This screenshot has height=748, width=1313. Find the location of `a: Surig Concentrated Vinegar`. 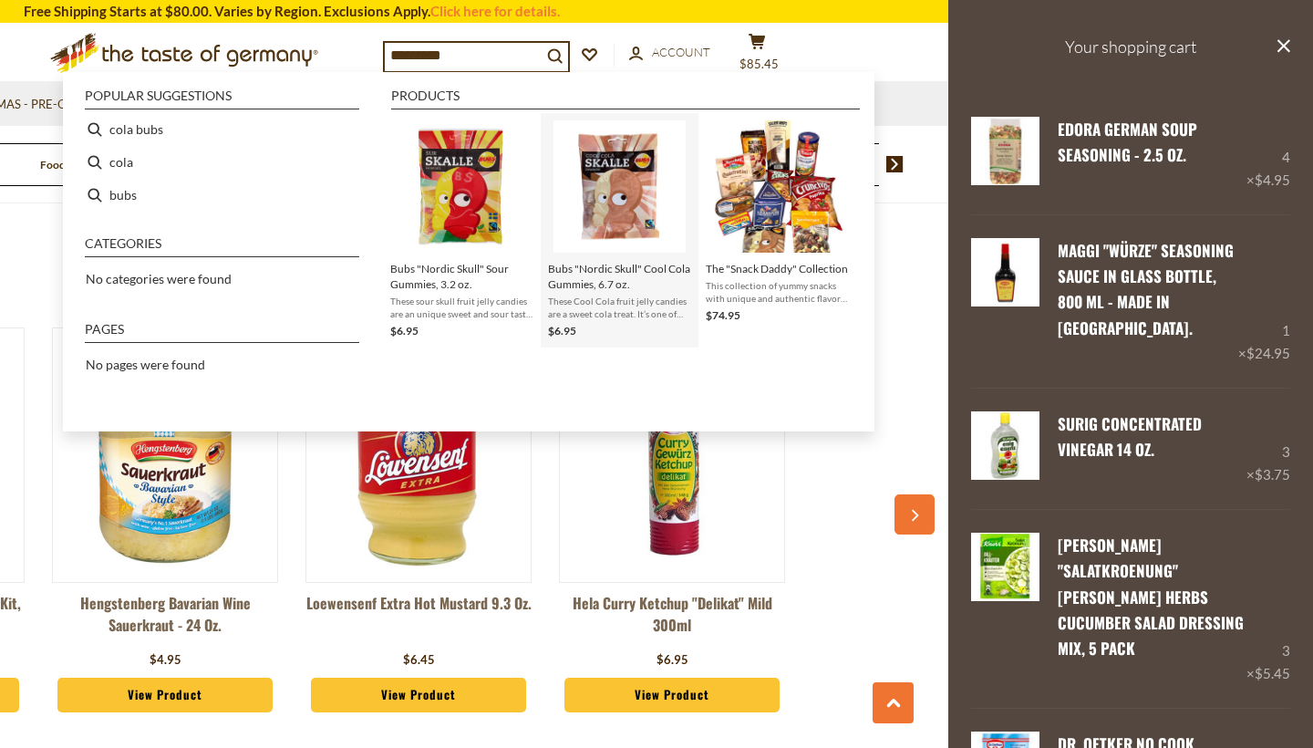

a: Surig Concentrated Vinegar is located at coordinates (1005, 449).